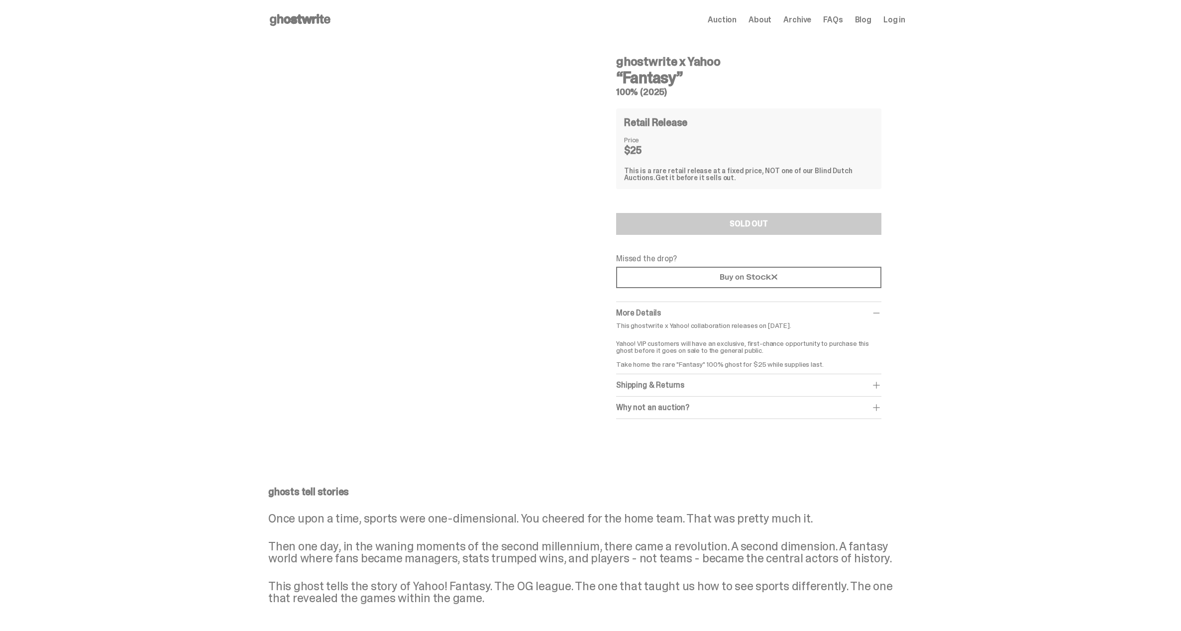 This screenshot has height=631, width=1181. I want to click on h4: Retail Release, so click(656, 122).